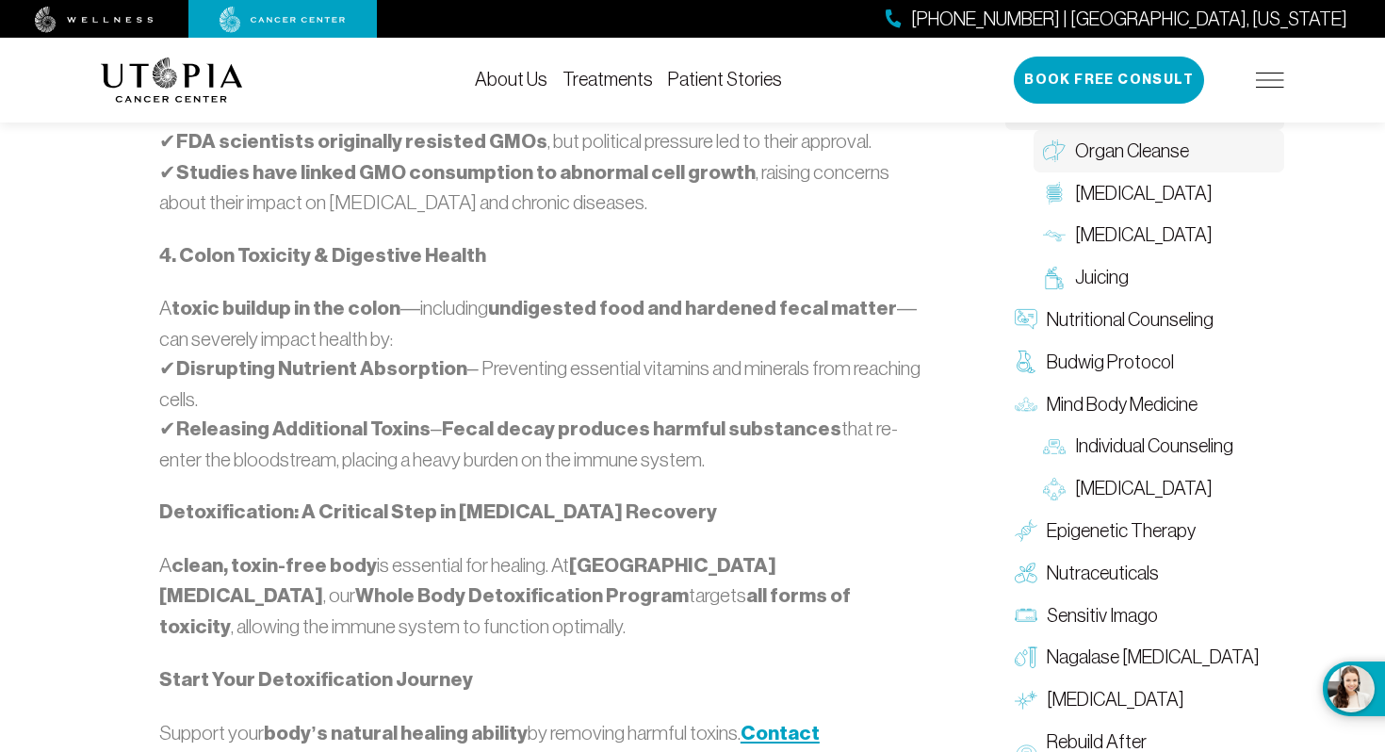  I want to click on a: Individual Counseling, so click(1159, 446).